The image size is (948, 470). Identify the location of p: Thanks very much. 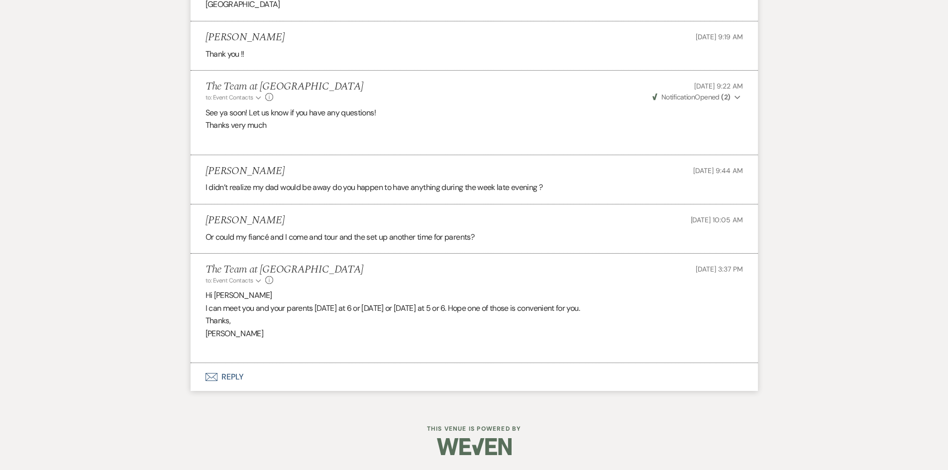
(474, 125).